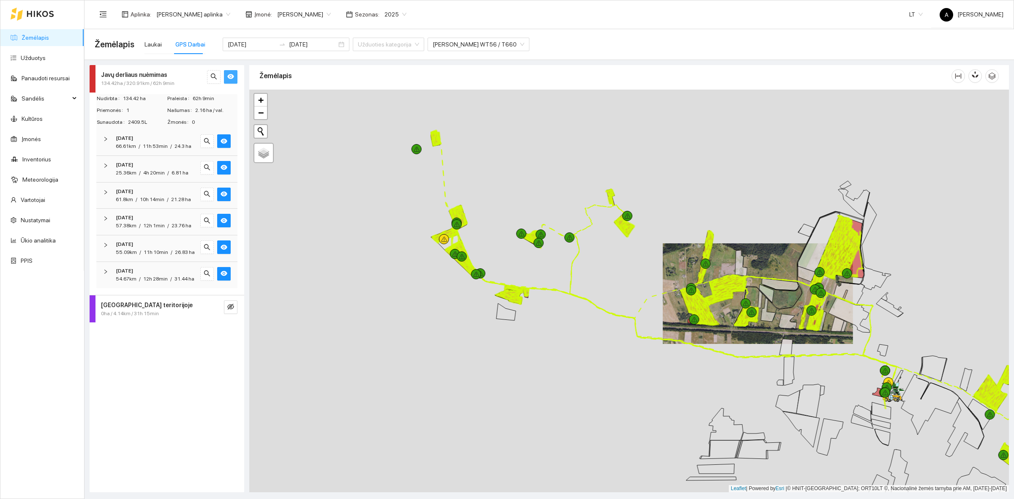 Image resolution: width=1014 pixels, height=499 pixels. I want to click on span: 26.83 ha, so click(185, 252).